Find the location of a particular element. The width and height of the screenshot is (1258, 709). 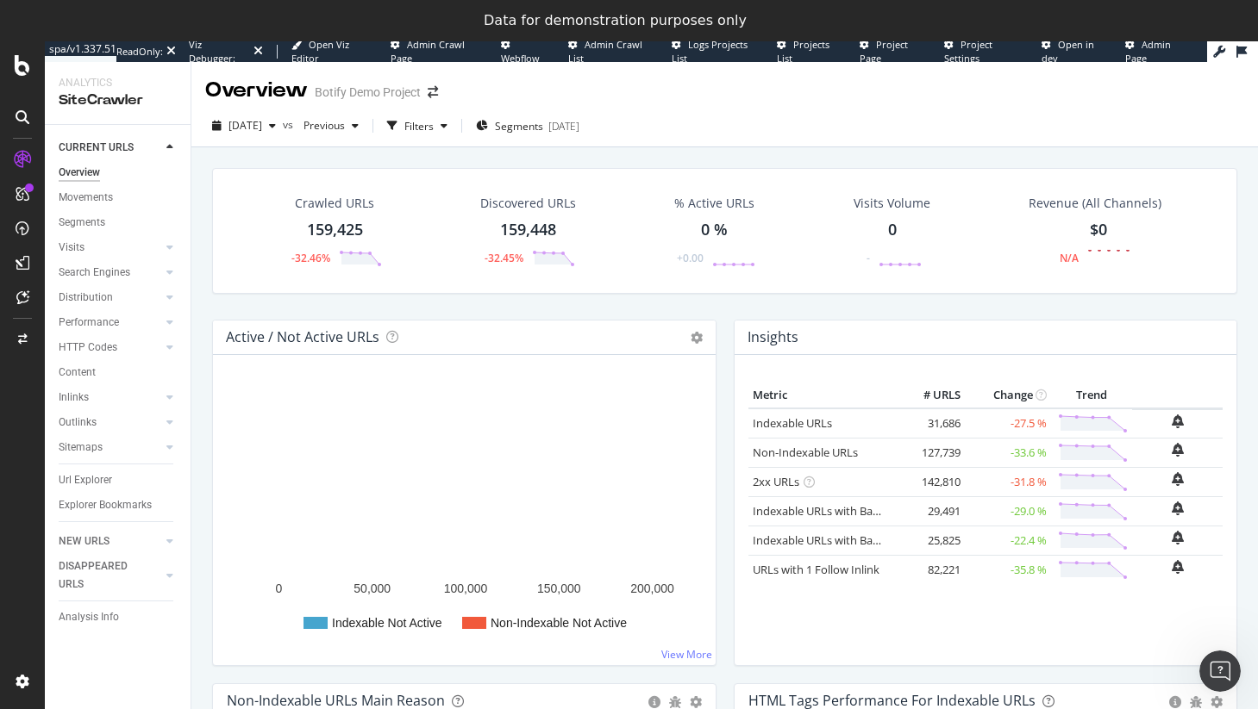

a: Projects List is located at coordinates (811, 51).